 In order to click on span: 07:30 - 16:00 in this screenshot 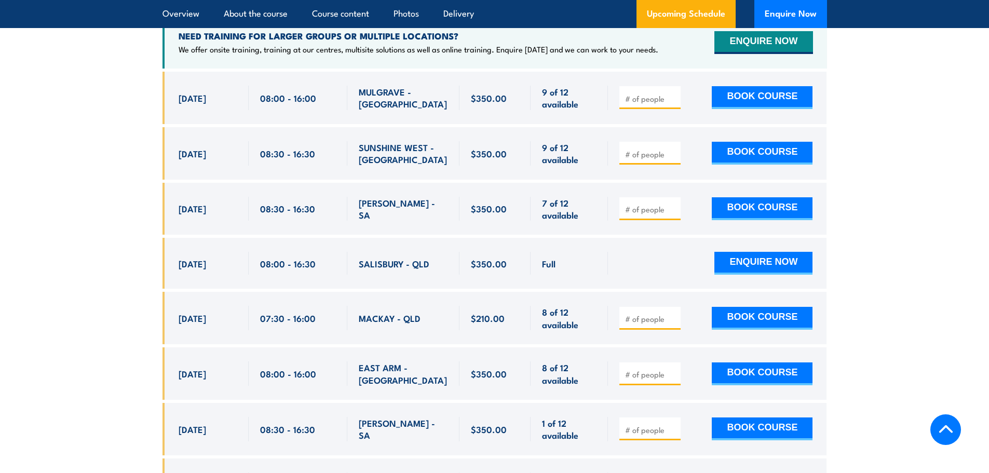, I will do `click(288, 318)`.